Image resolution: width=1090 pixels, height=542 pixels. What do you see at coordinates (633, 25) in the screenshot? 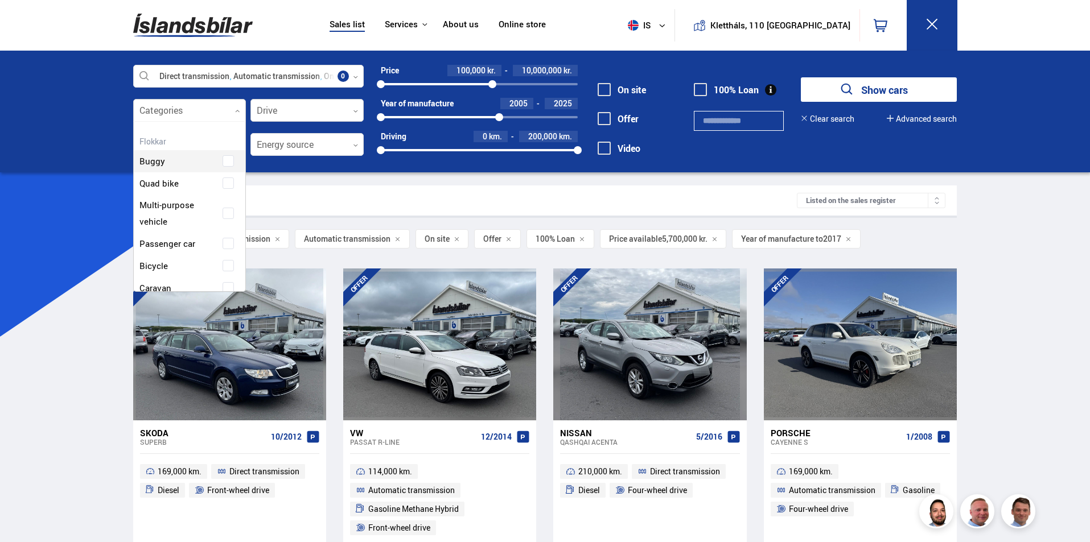
I see `img: svg+xml;base64,PHN2ZyB4bWxucz0iaHR0cDovL3d3dy53My5vcmcvMjAwMC9zdmciIHdpZHRoPSI1MTIiIGhlaWdodD0iNT...` at bounding box center [633, 25].